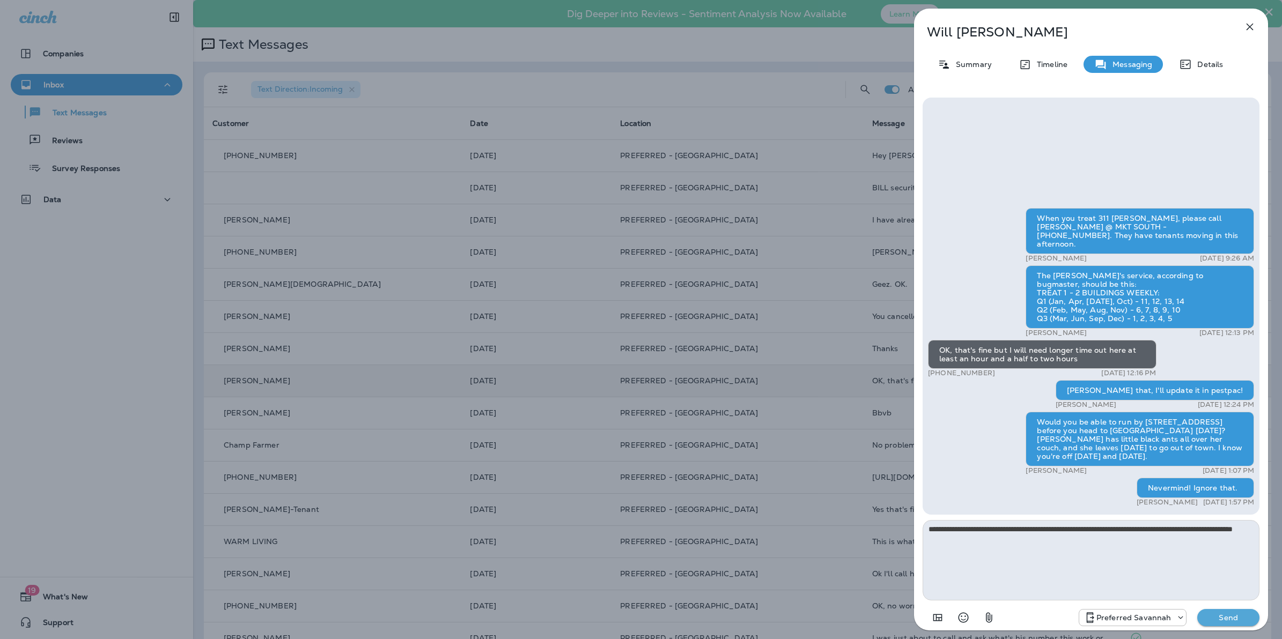  Describe the element at coordinates (963, 618) in the screenshot. I see `button: Select an emoji` at that location.